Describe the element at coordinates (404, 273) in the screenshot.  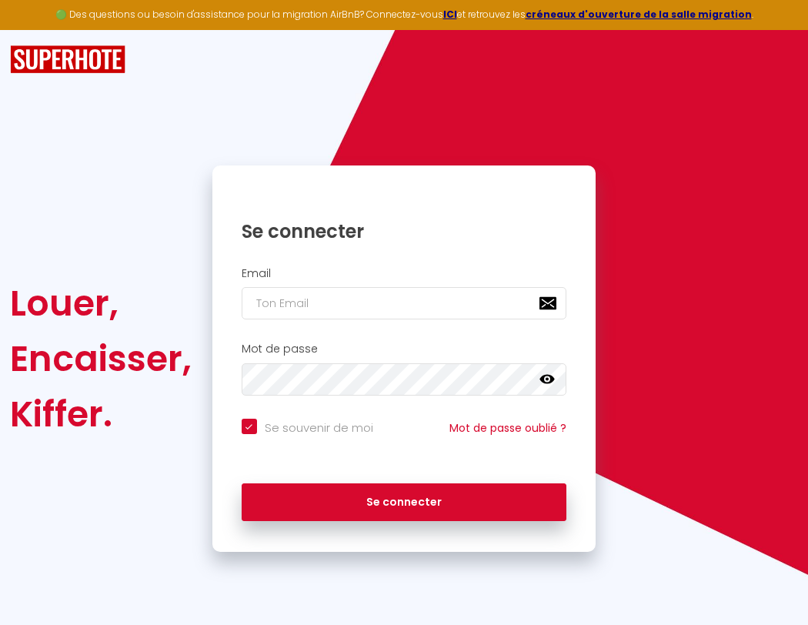
I see `h2: Email` at that location.